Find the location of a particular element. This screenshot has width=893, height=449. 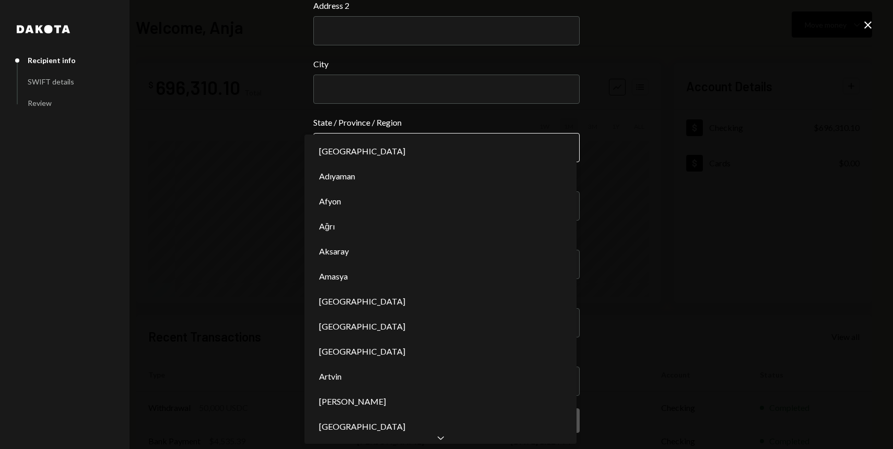

label: State / Province / Region is located at coordinates (446, 123).